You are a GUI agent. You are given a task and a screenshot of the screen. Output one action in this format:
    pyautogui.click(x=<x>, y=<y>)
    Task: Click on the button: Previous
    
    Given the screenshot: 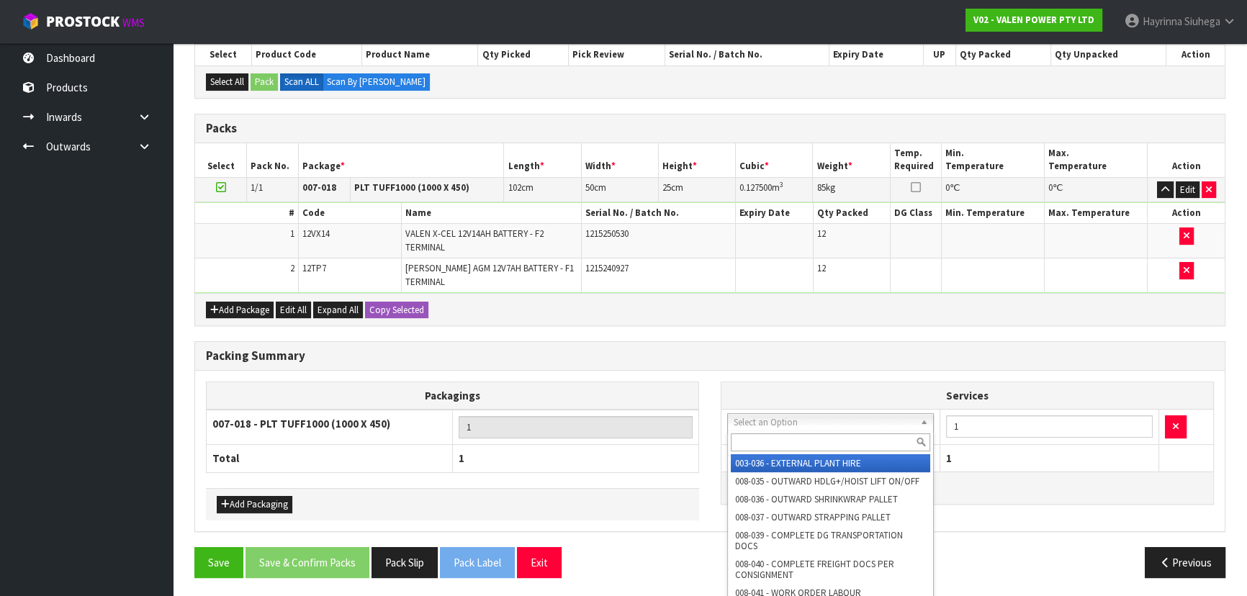 What is the action you would take?
    pyautogui.click(x=1185, y=562)
    